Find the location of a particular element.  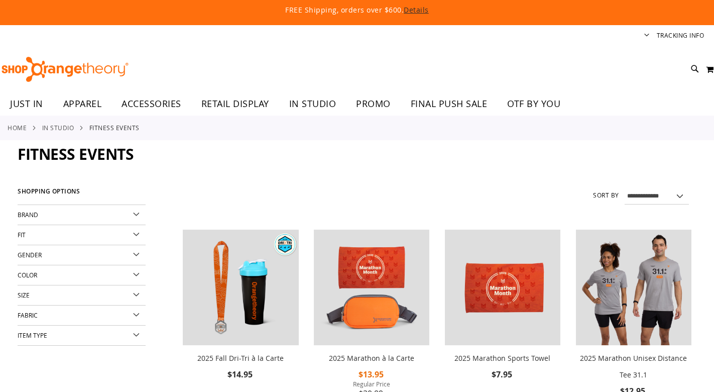

span: PROMO is located at coordinates (373, 103).